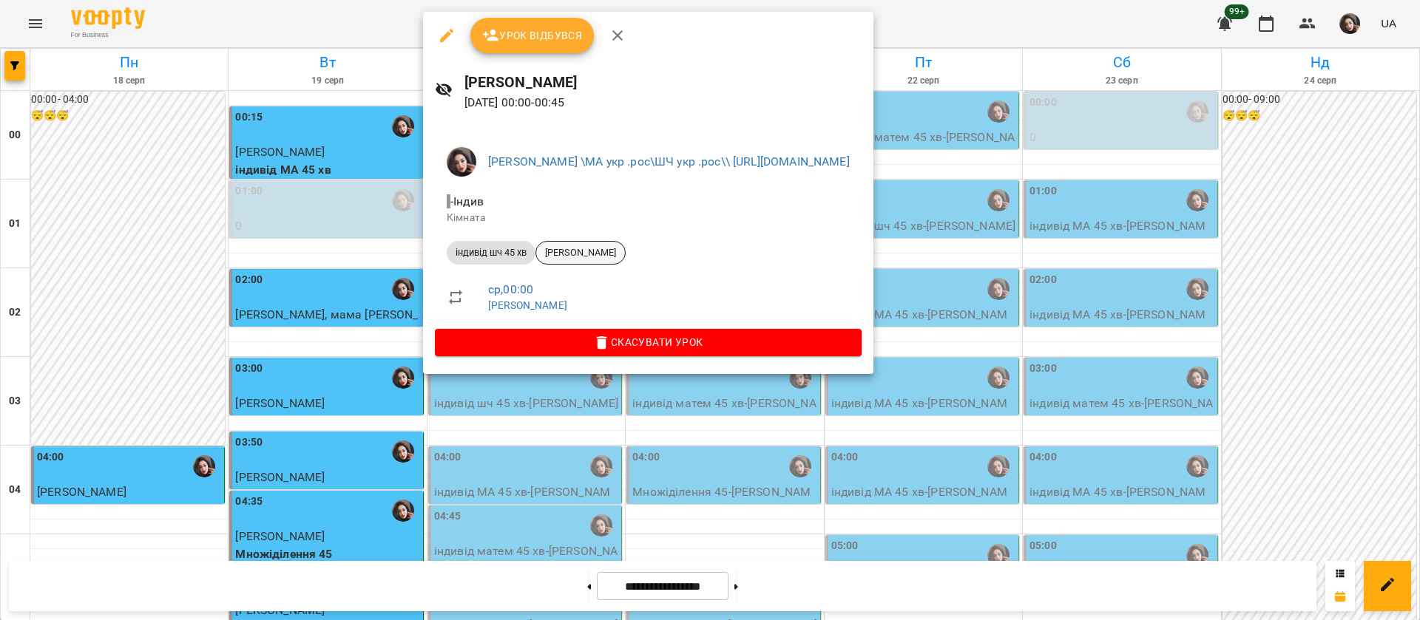 Image resolution: width=1420 pixels, height=620 pixels. What do you see at coordinates (461, 162) in the screenshot?
I see `img: 415cf204168fa55e927162f296ff3726.jpg` at bounding box center [461, 162].